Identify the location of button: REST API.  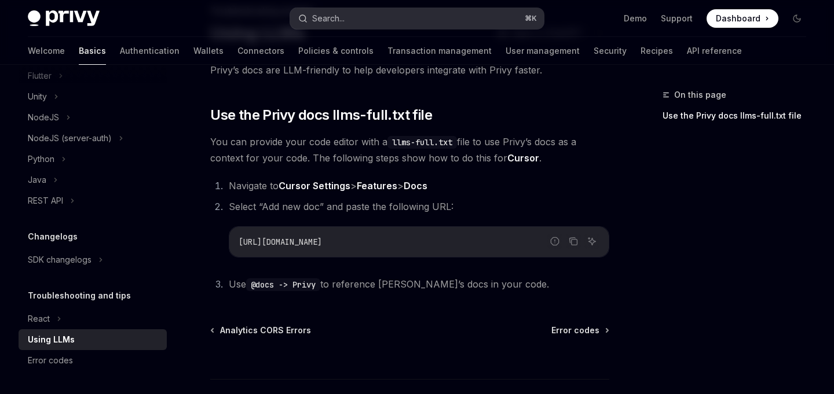
(93, 201).